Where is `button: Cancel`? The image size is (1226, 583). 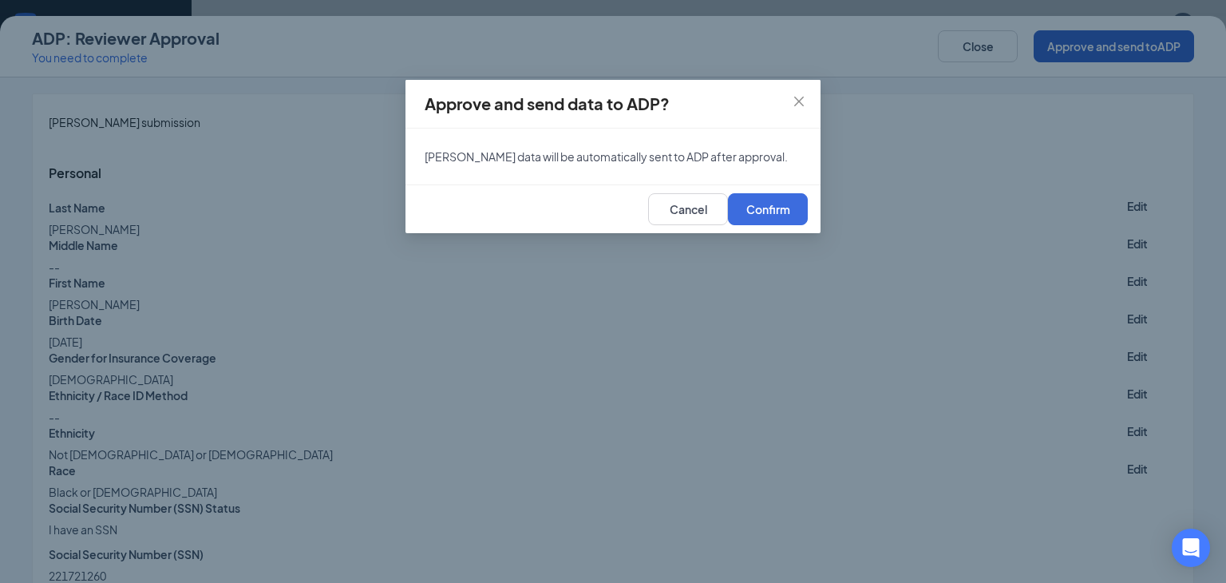
button: Cancel is located at coordinates (688, 209).